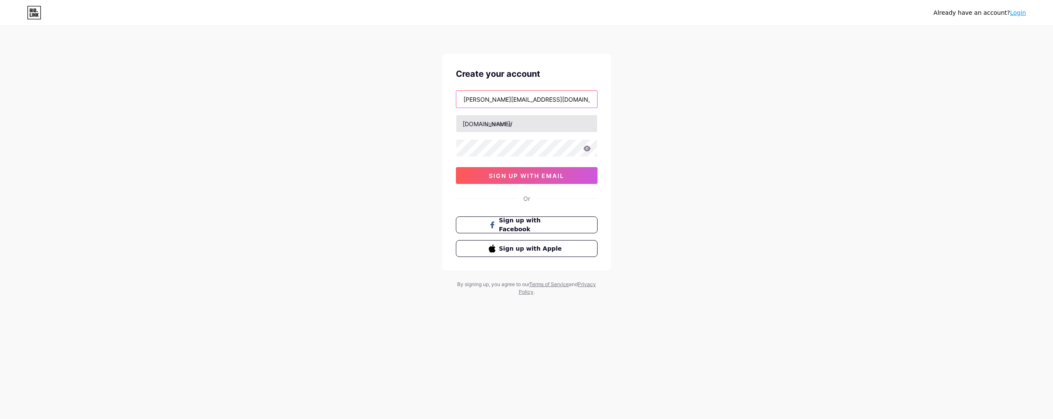 The height and width of the screenshot is (419, 1053). What do you see at coordinates (527, 198) in the screenshot?
I see `div: Or` at bounding box center [527, 198].